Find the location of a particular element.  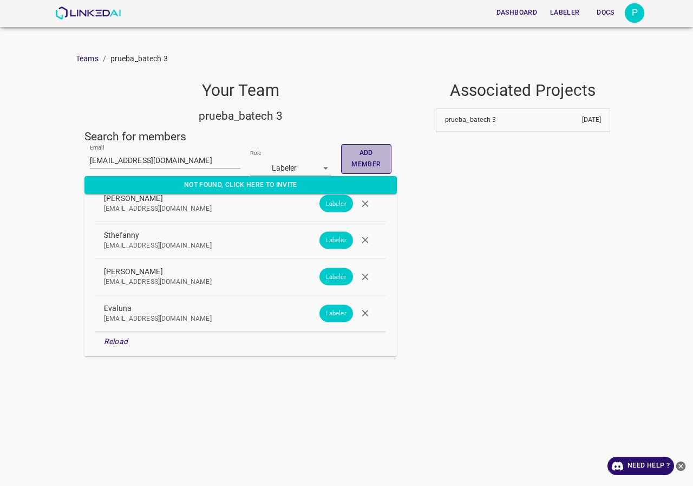

nav: breadcrumb is located at coordinates (346, 58).